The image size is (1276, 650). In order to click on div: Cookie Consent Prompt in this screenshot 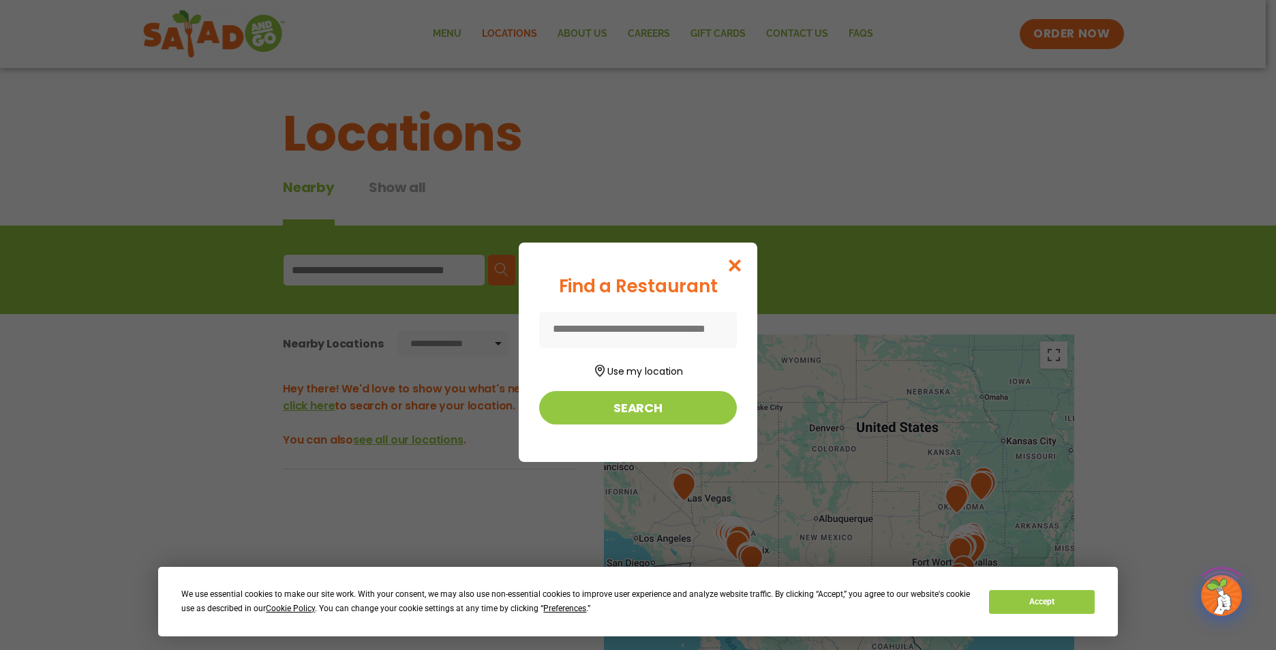, I will do `click(638, 602)`.